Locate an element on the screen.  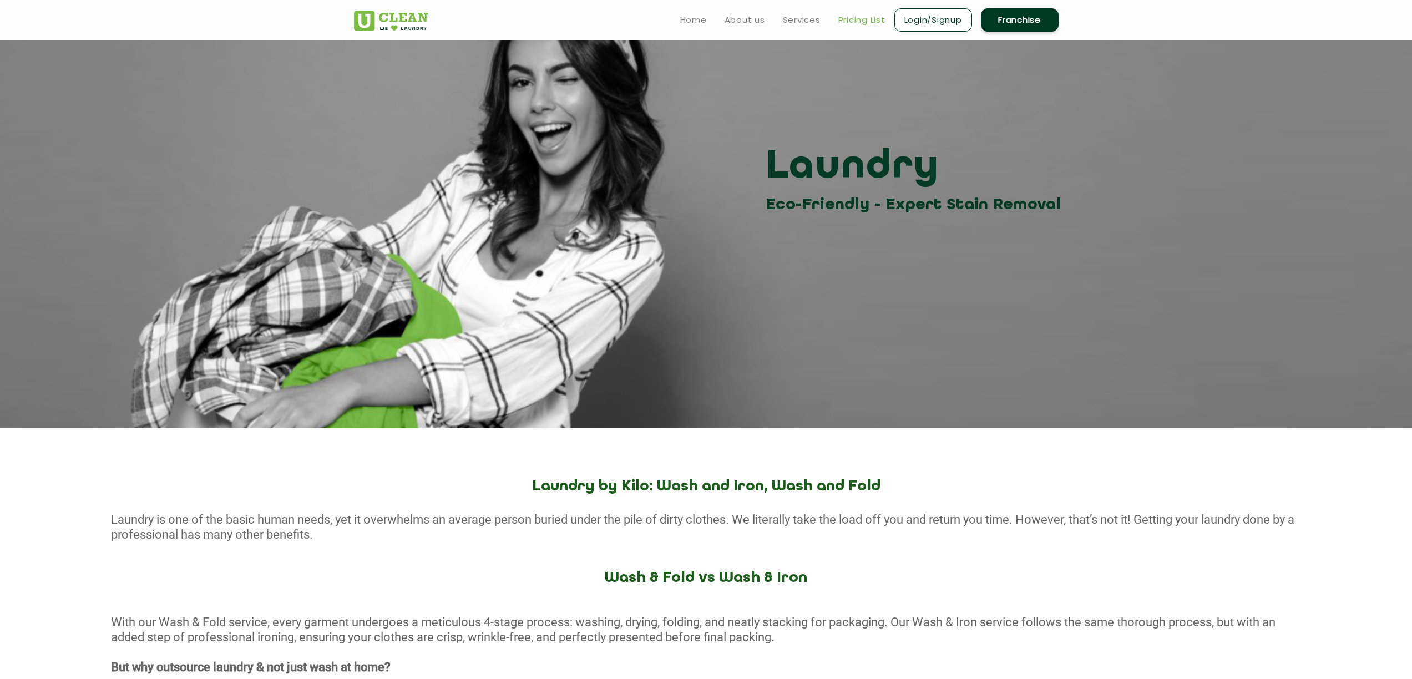
h3: Laundry is located at coordinates (916, 168).